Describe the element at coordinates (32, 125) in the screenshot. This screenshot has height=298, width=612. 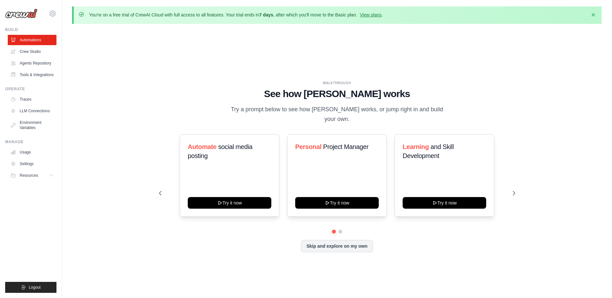
I see `a: Environment Variables` at that location.